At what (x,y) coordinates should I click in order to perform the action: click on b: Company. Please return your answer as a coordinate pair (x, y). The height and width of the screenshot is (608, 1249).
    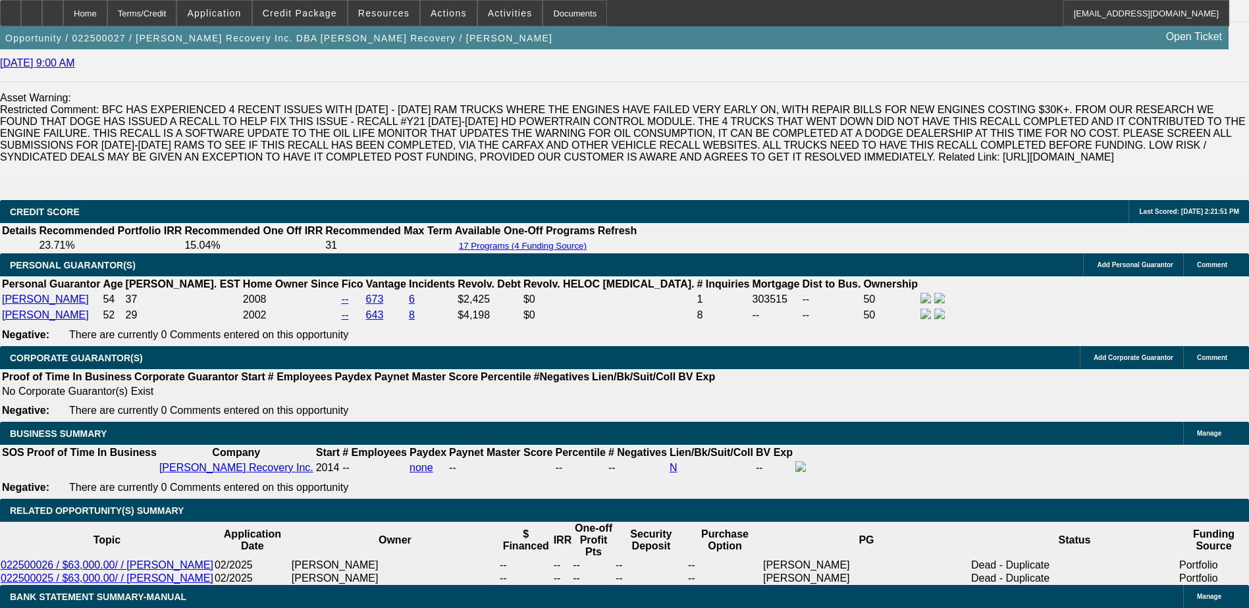
    Looking at the image, I should click on (236, 452).